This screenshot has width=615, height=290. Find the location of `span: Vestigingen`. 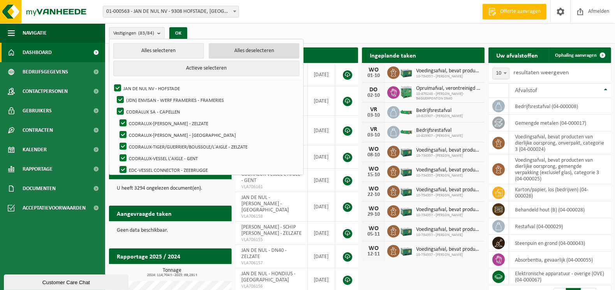

span: Vestigingen is located at coordinates (134, 33).